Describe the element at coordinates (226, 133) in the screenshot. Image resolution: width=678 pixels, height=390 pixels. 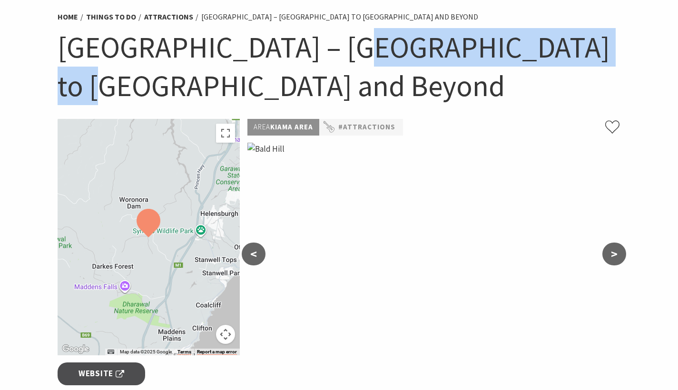
I see `button: Toggle fullscreen view` at that location.